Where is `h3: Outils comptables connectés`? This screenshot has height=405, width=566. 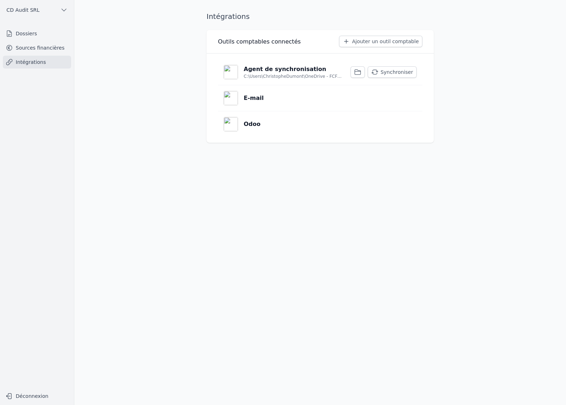 h3: Outils comptables connectés is located at coordinates (259, 42).